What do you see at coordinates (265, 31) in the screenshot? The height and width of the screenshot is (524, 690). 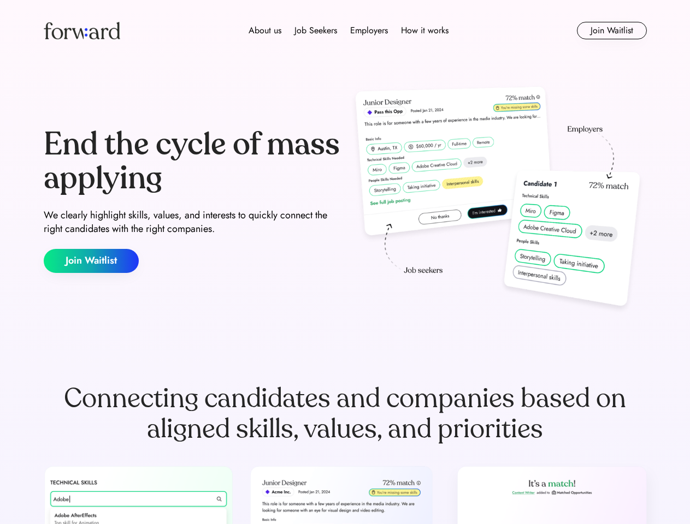 I see `div: About us` at bounding box center [265, 31].